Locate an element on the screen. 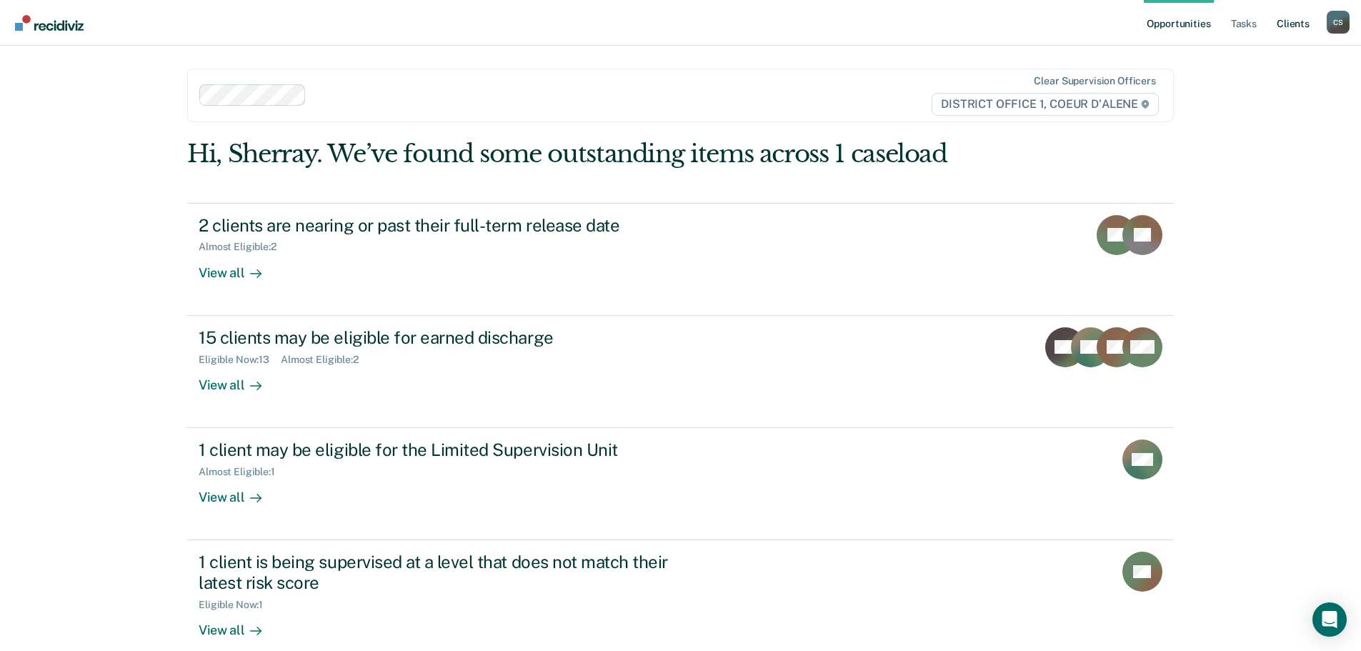  div: C S is located at coordinates (1338, 22).